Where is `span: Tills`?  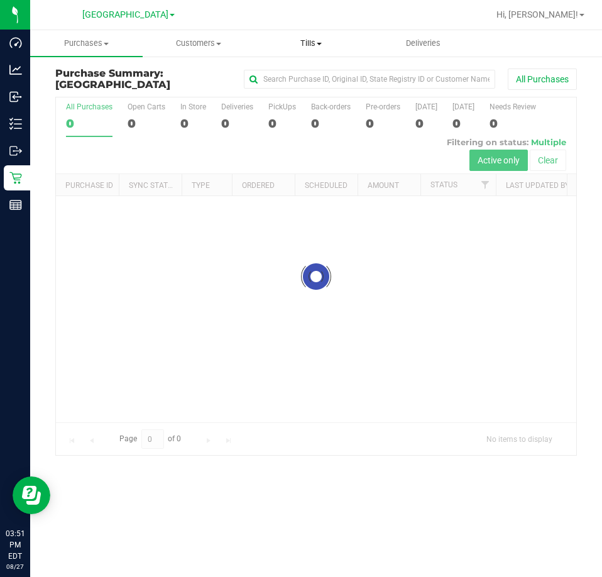
span: Tills is located at coordinates (311, 43).